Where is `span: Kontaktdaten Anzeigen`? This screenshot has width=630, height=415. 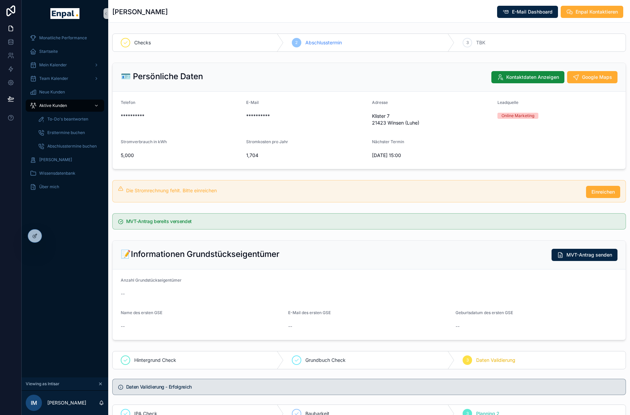
span: Kontaktdaten Anzeigen is located at coordinates (533, 77).